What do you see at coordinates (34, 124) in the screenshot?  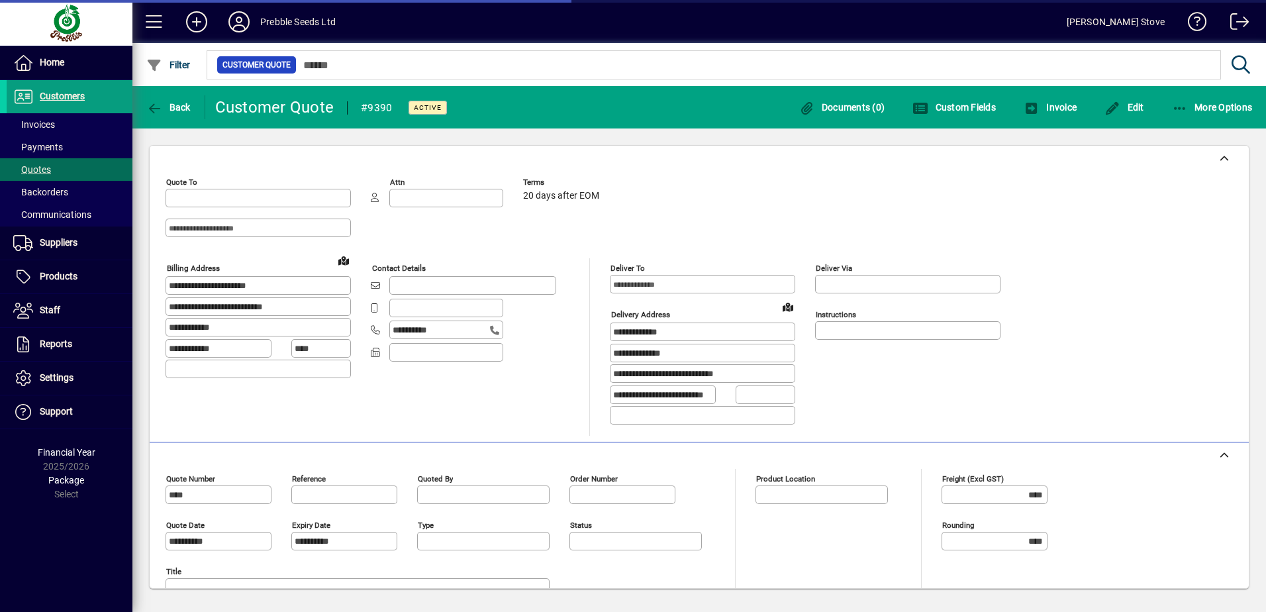 I see `span: Invoices` at bounding box center [34, 124].